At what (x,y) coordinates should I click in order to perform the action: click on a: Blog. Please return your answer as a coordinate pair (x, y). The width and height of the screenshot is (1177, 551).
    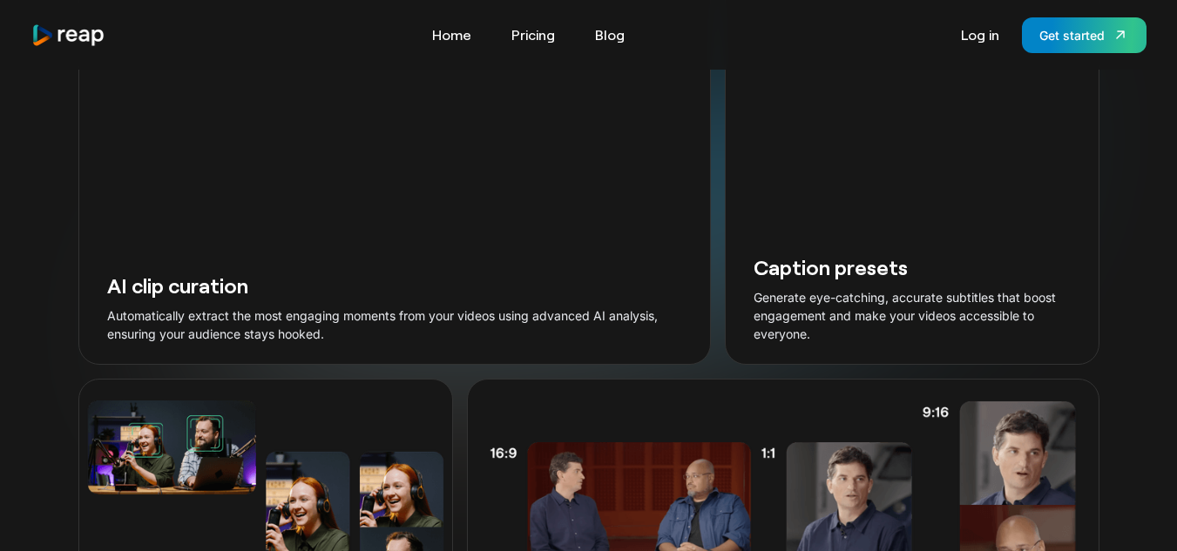
    Looking at the image, I should click on (610, 35).